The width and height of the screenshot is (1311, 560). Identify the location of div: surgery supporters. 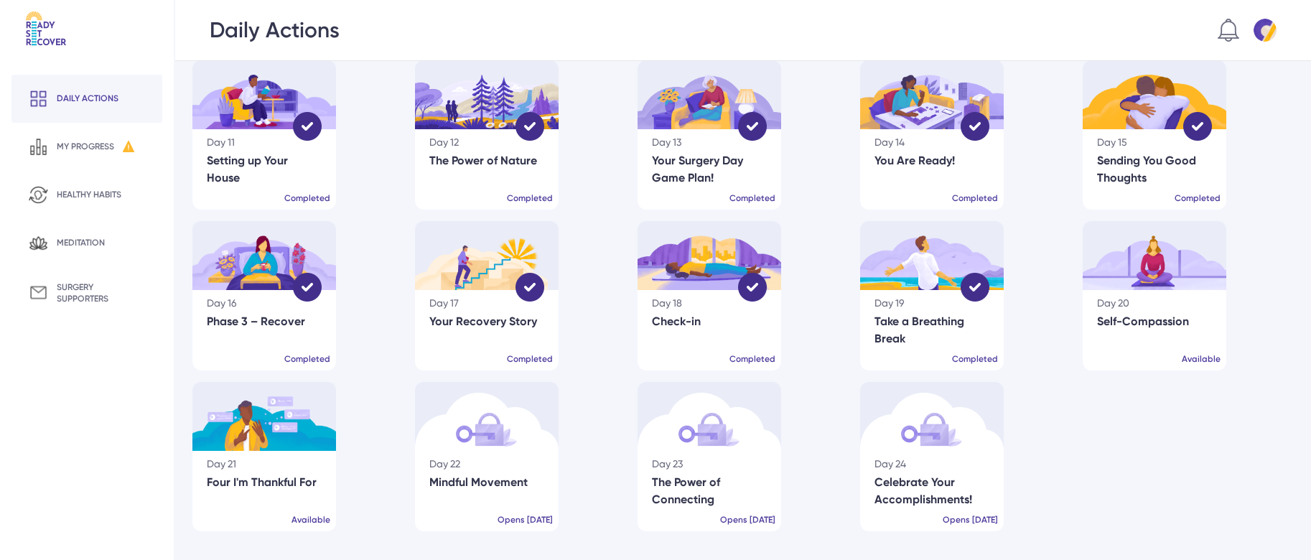
(101, 293).